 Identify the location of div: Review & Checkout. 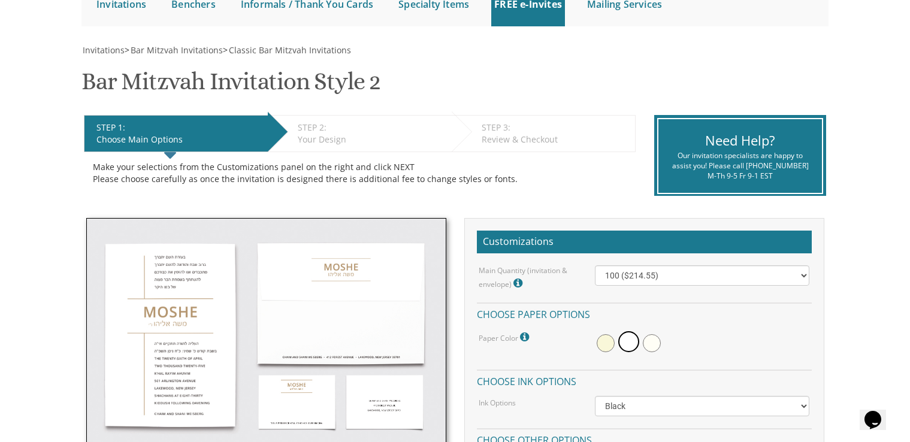
(555, 140).